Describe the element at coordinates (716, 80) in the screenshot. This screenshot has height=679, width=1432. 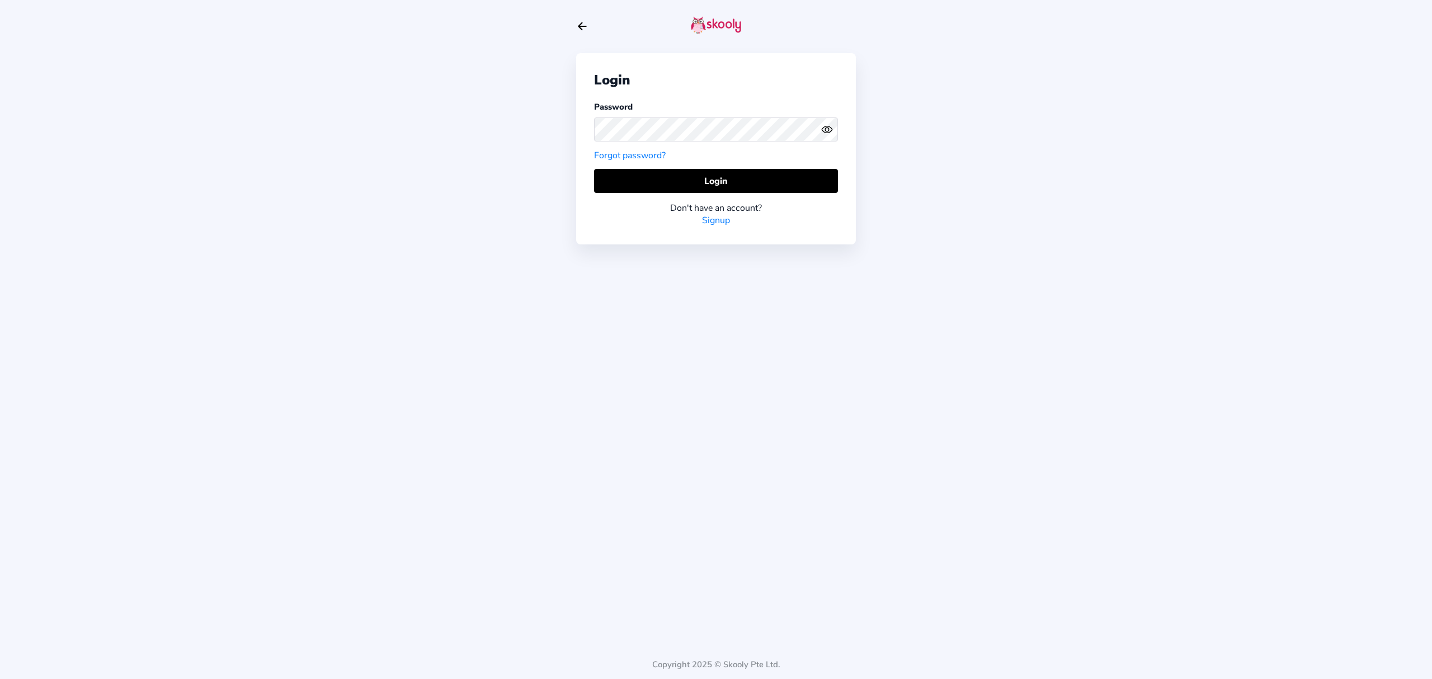
I see `div: Login` at that location.